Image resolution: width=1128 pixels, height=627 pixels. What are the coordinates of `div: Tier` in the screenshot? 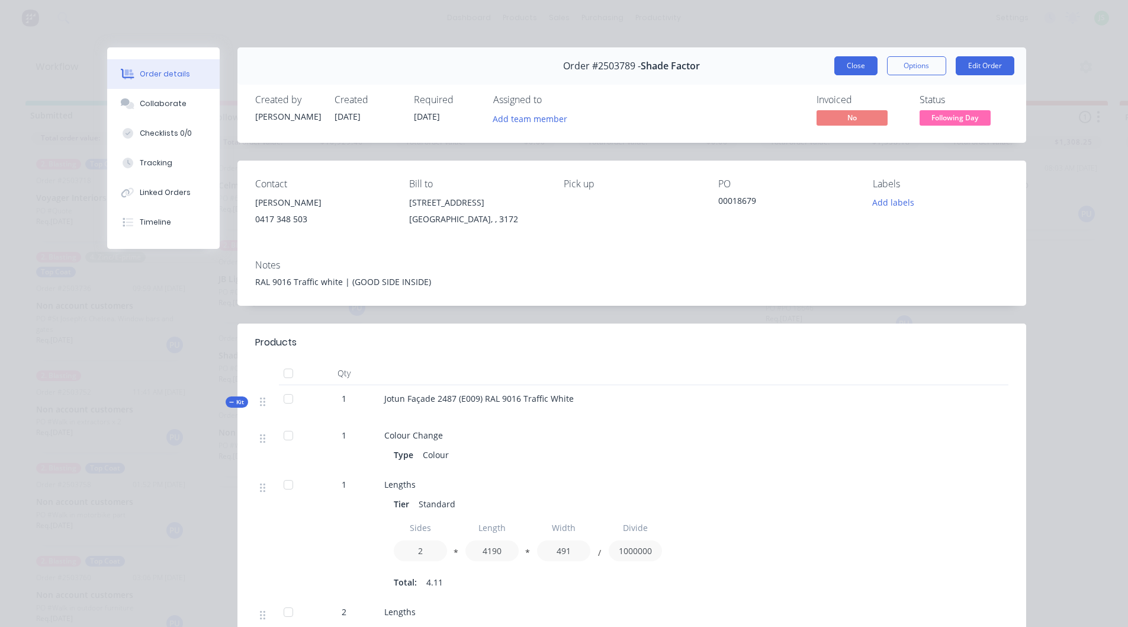 It's located at (404, 503).